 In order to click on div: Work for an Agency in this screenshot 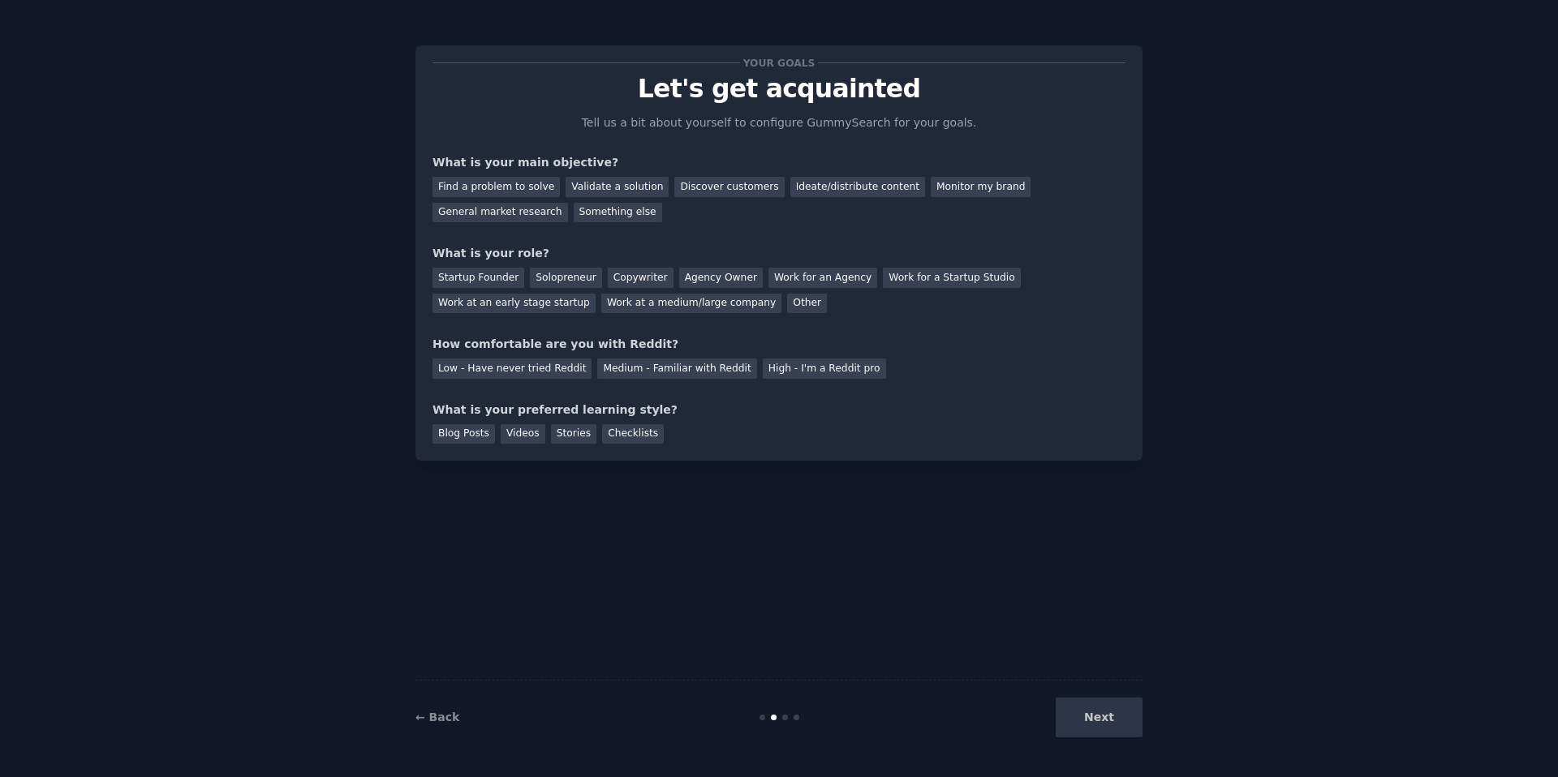, I will do `click(823, 277)`.